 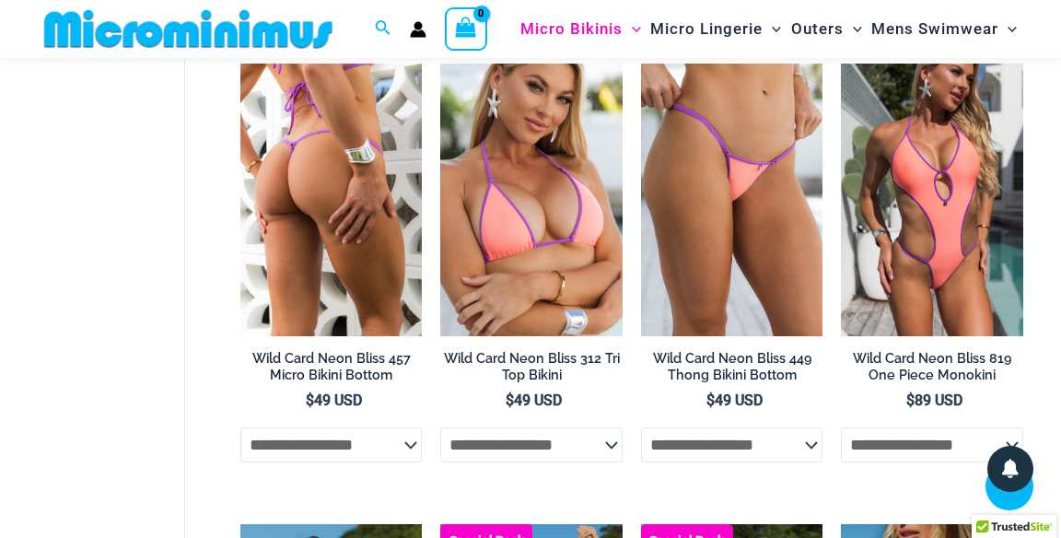 What do you see at coordinates (188, 29) in the screenshot?
I see `img: MM SHOP LOGO FLAT` at bounding box center [188, 29].